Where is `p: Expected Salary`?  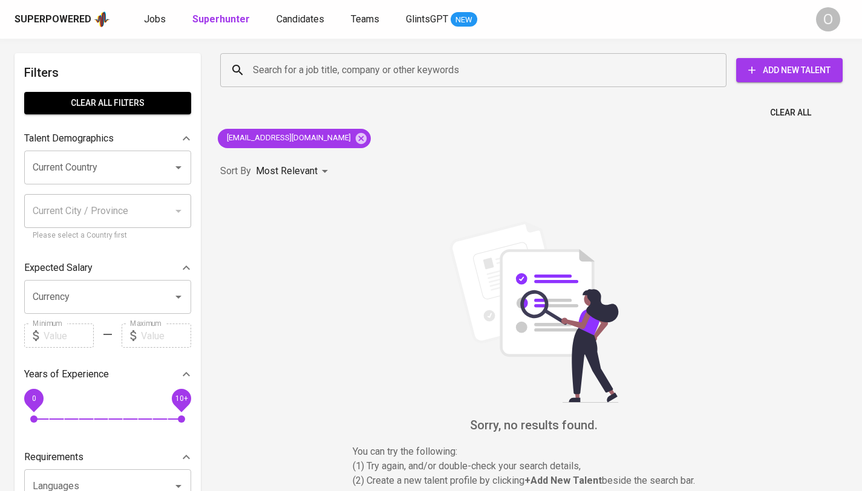 p: Expected Salary is located at coordinates (58, 268).